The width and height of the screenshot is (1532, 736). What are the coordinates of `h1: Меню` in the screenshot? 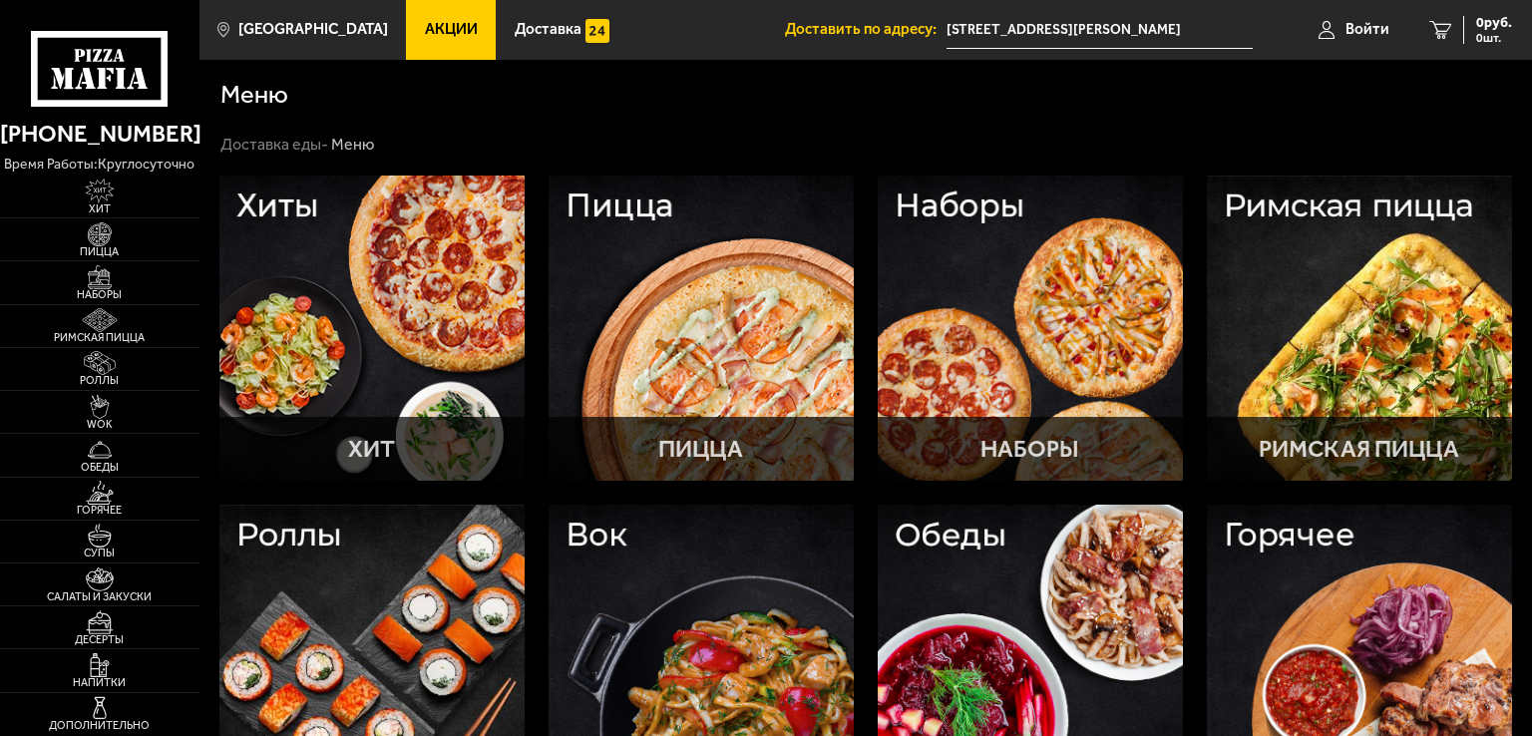 It's located at (254, 95).